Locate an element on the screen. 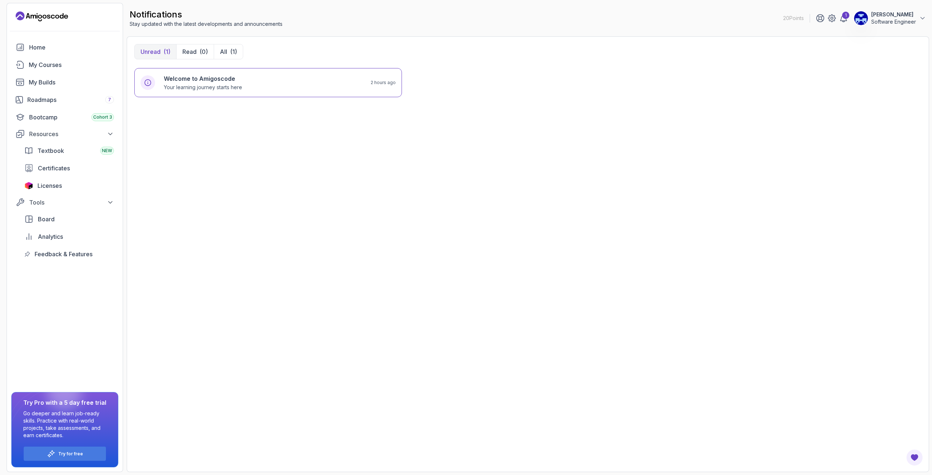 This screenshot has width=932, height=475. a: roadmaps is located at coordinates (65, 100).